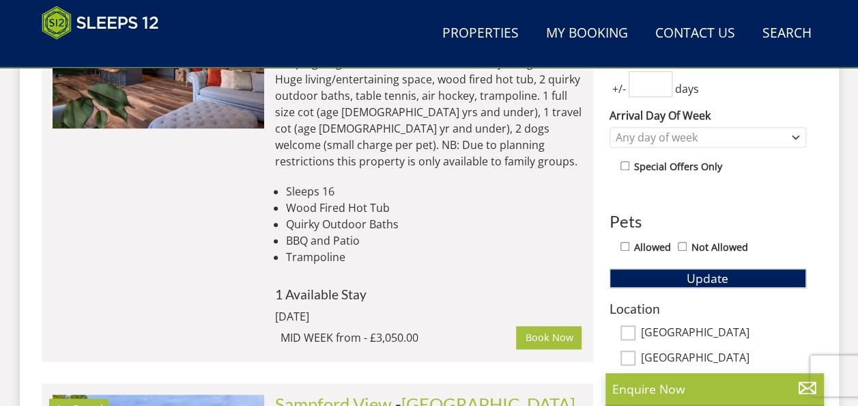 This screenshot has height=406, width=858. I want to click on a: Contact Us, so click(695, 33).